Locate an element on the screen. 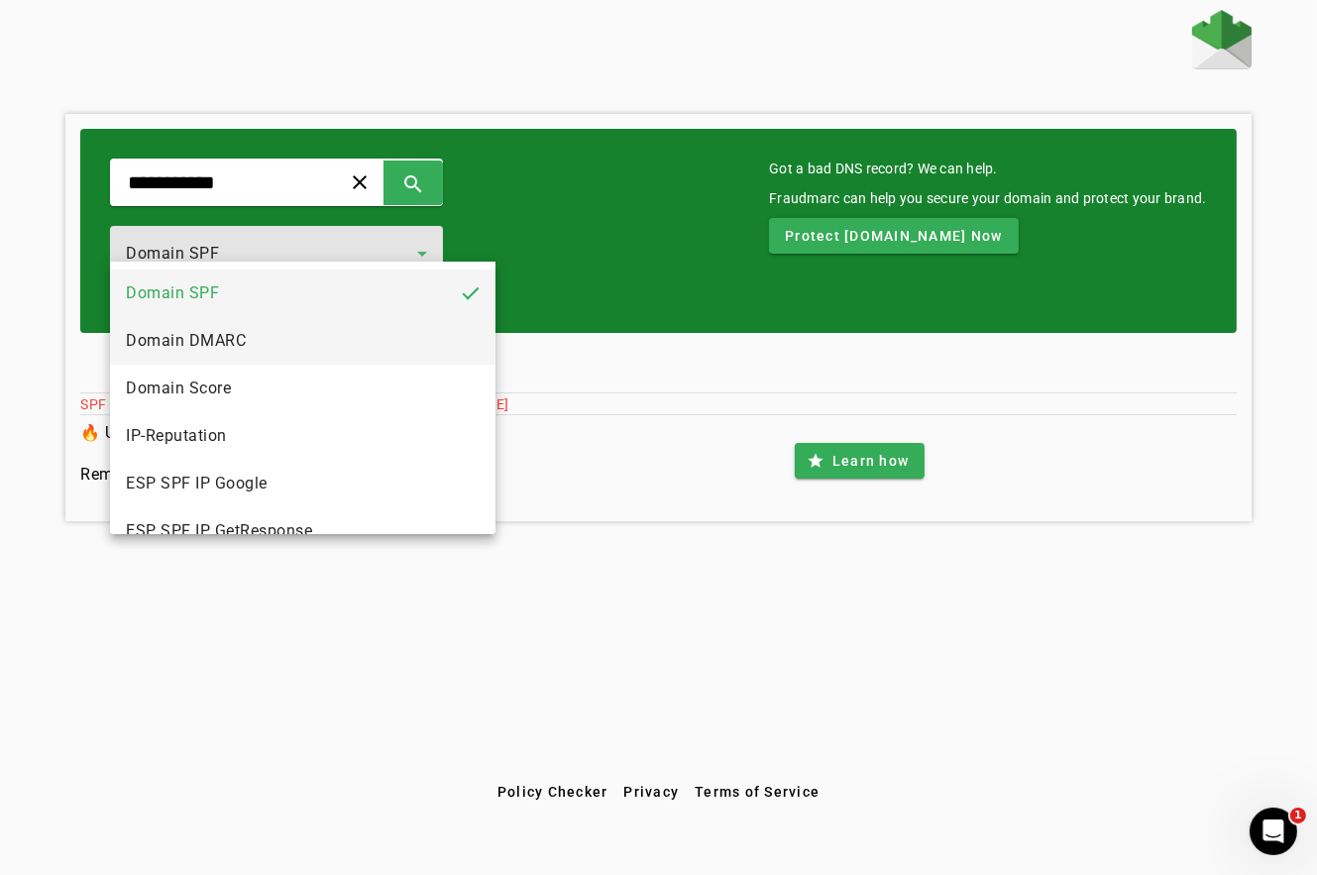 This screenshot has height=875, width=1317. span: Domain Score is located at coordinates (178, 388).